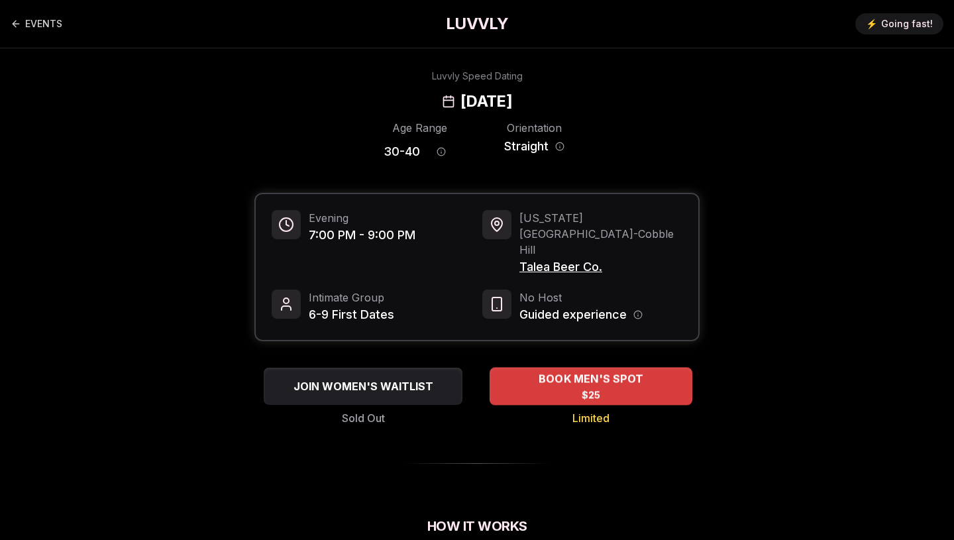  What do you see at coordinates (477, 24) in the screenshot?
I see `a: LUVVLY` at bounding box center [477, 24].